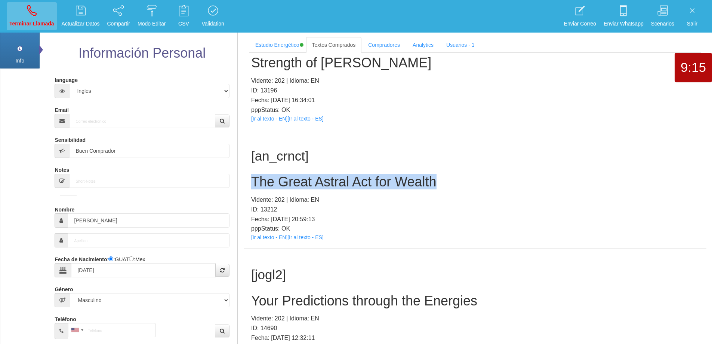  Describe the element at coordinates (64, 208) in the screenshot. I see `label: Nombre` at that location.